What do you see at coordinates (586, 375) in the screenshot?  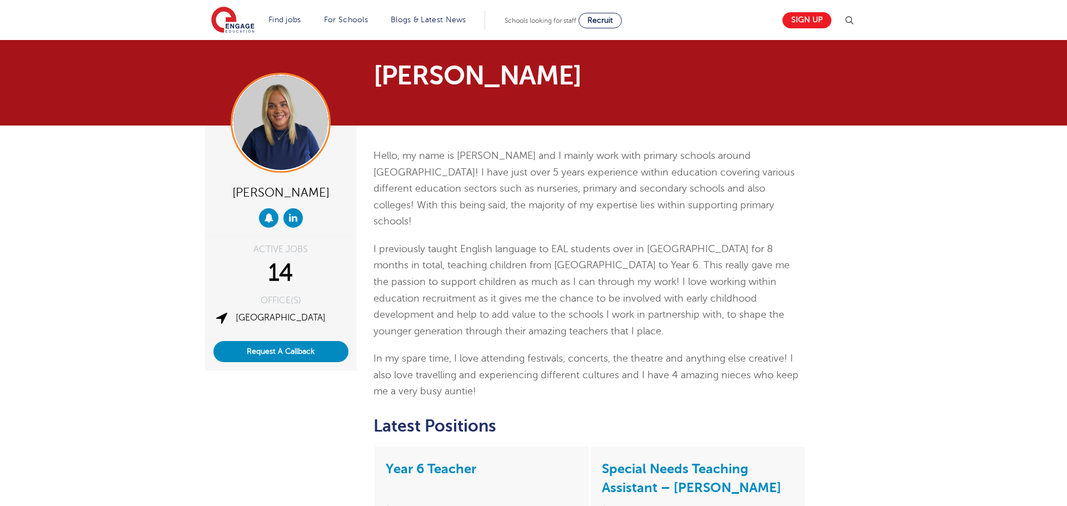 I see `span: In my spare time, I love attending festivals, concerts, the theatre and anything else creative! I...` at bounding box center [586, 375].